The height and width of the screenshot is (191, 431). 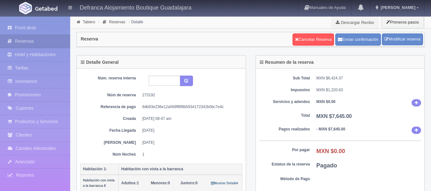 I want to click on dt: Estatus de la reserva, so click(x=285, y=164).